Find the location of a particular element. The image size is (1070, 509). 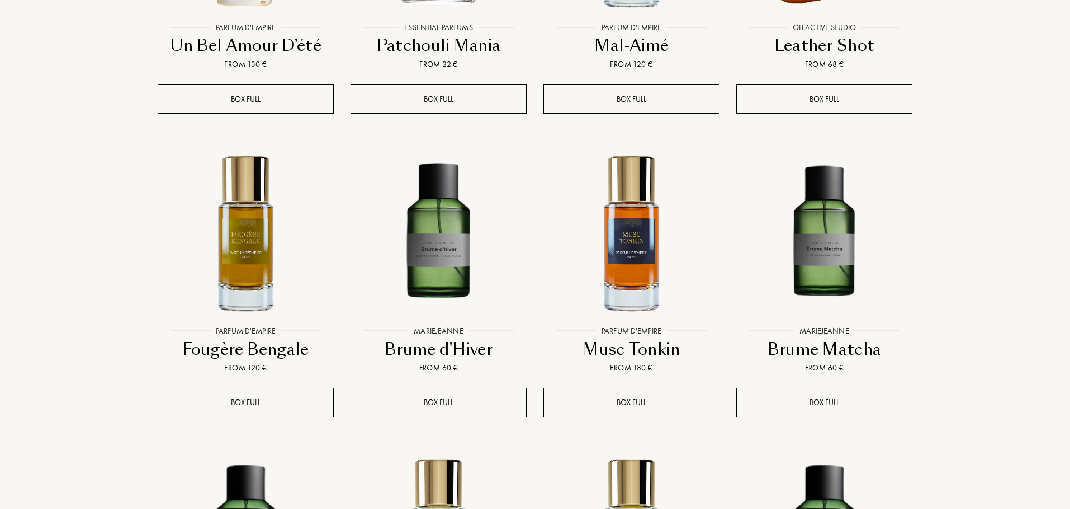

div: From 130 € is located at coordinates (245, 64).